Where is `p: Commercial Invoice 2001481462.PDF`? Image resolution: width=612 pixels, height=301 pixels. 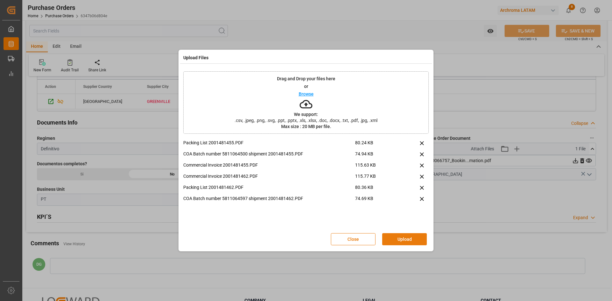 p: Commercial Invoice 2001481462.PDF is located at coordinates (269, 176).